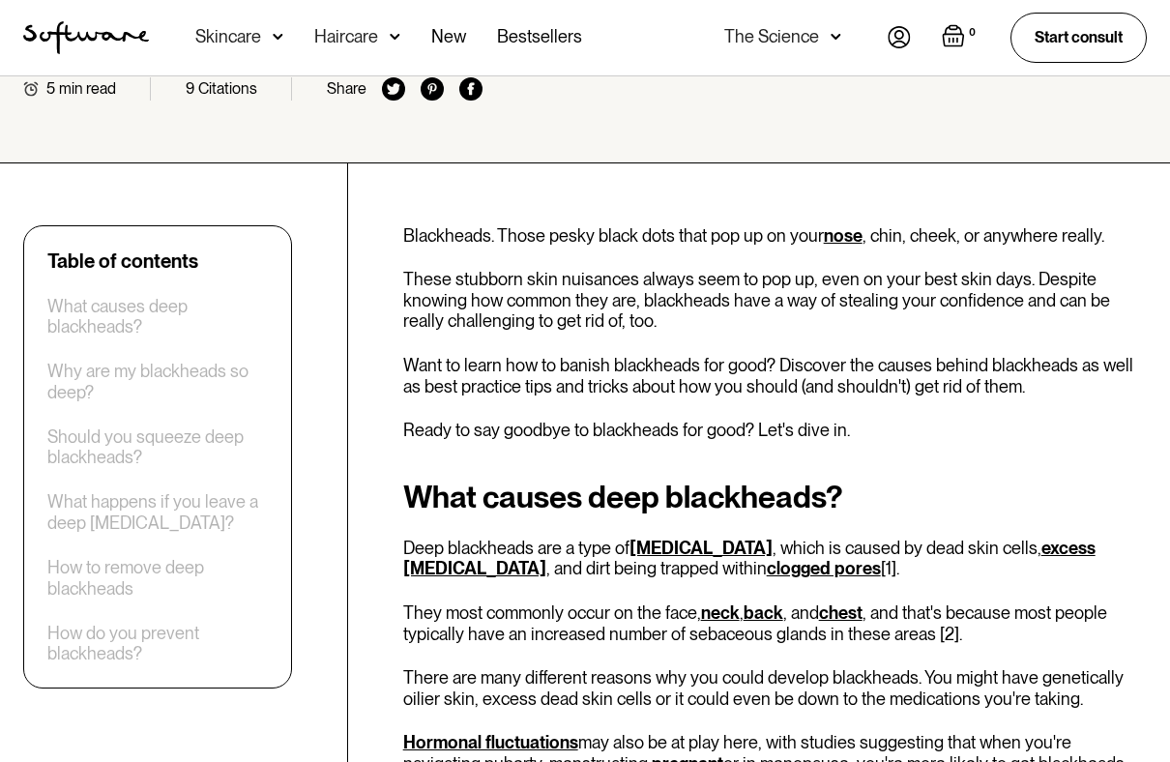  Describe the element at coordinates (840, 612) in the screenshot. I see `a: chest` at that location.